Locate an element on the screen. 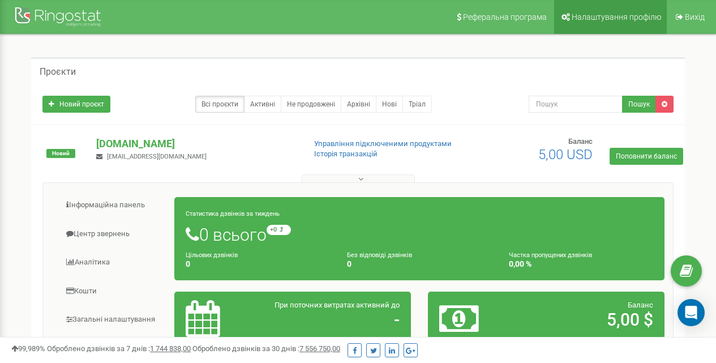  a: Центр звернень is located at coordinates (113, 234).